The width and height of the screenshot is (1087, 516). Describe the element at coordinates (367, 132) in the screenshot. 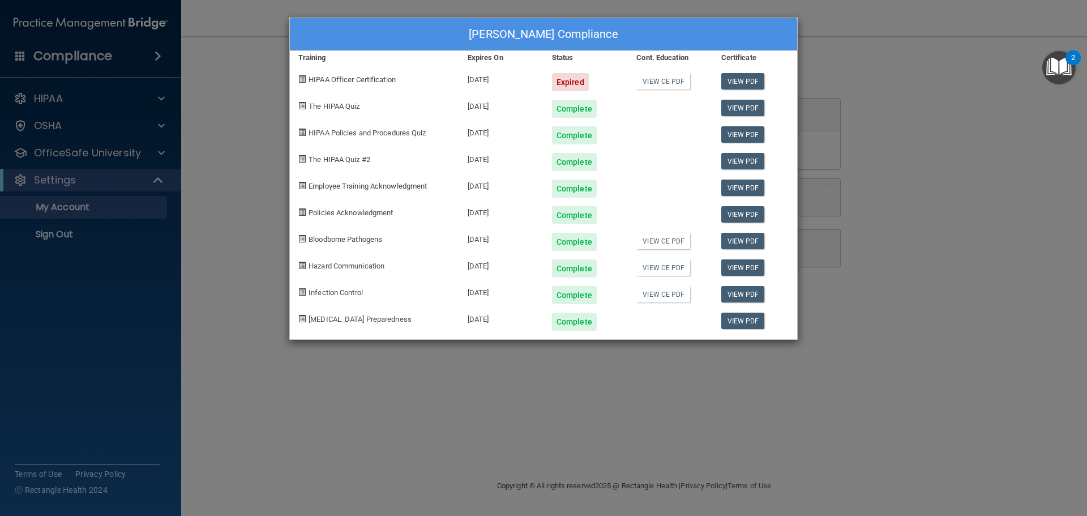

I see `span: HIPAA Policies and Procedures Quiz` at that location.